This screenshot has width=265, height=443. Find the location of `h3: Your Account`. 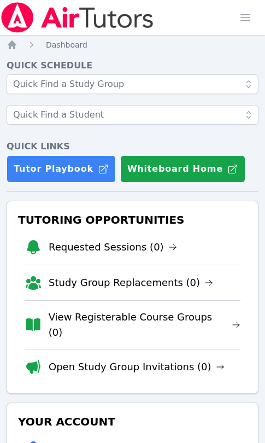

h3: Your Account is located at coordinates (132, 421).